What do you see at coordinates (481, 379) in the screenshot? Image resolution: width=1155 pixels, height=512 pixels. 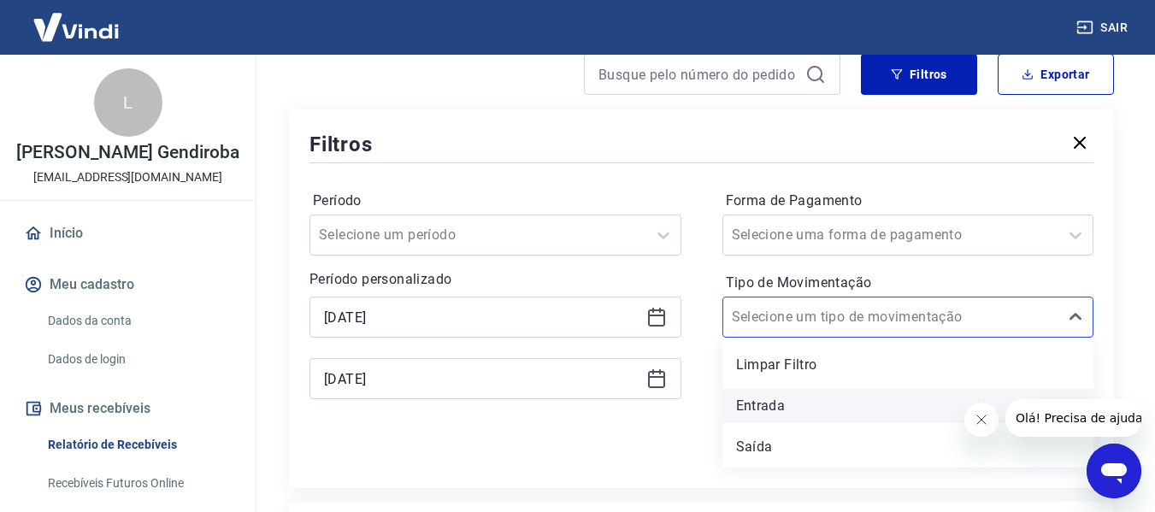 I see `input: Data final` at bounding box center [481, 379].